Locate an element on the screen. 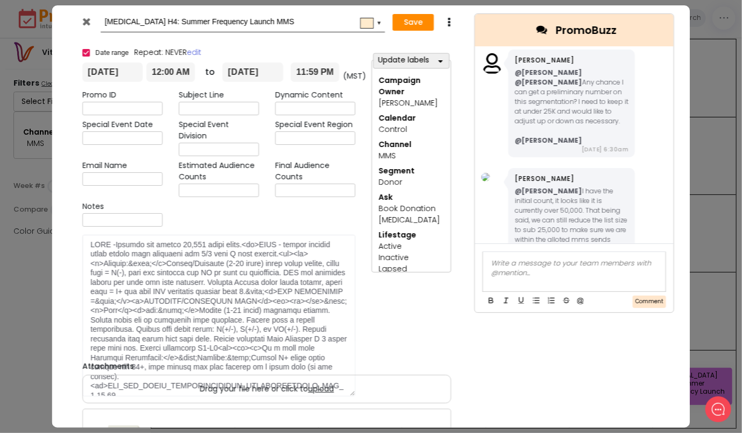  h2: What can we do to help? is located at coordinates (108, 80).